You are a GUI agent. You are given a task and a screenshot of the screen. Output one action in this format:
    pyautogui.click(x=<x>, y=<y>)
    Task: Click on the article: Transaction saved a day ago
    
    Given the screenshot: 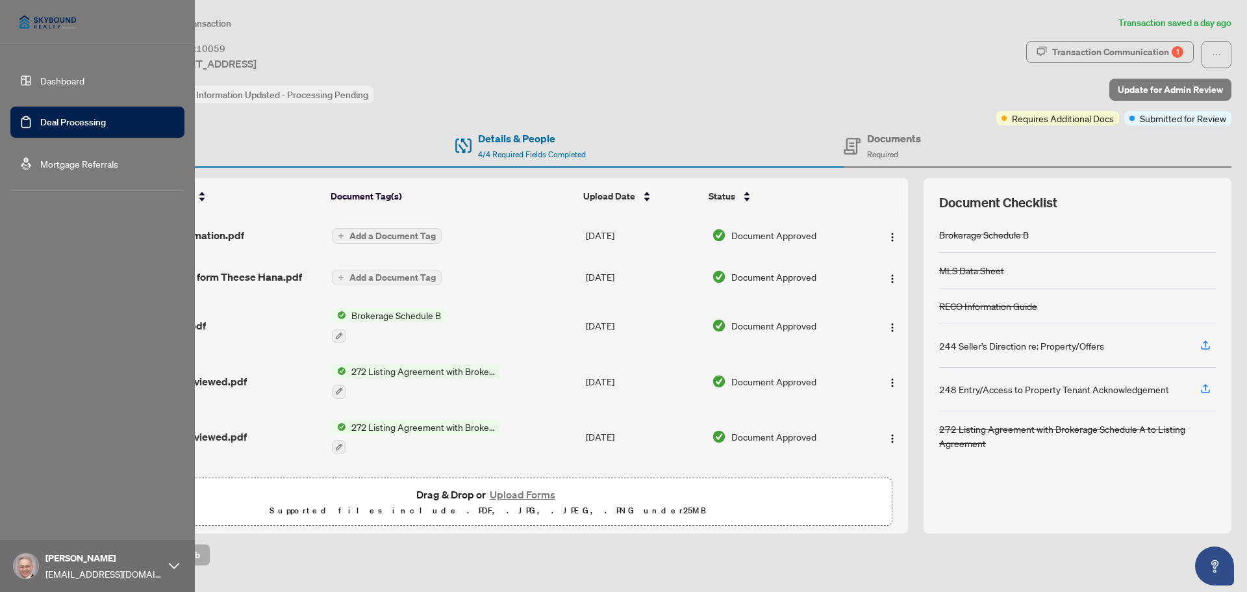 What is the action you would take?
    pyautogui.click(x=1175, y=23)
    